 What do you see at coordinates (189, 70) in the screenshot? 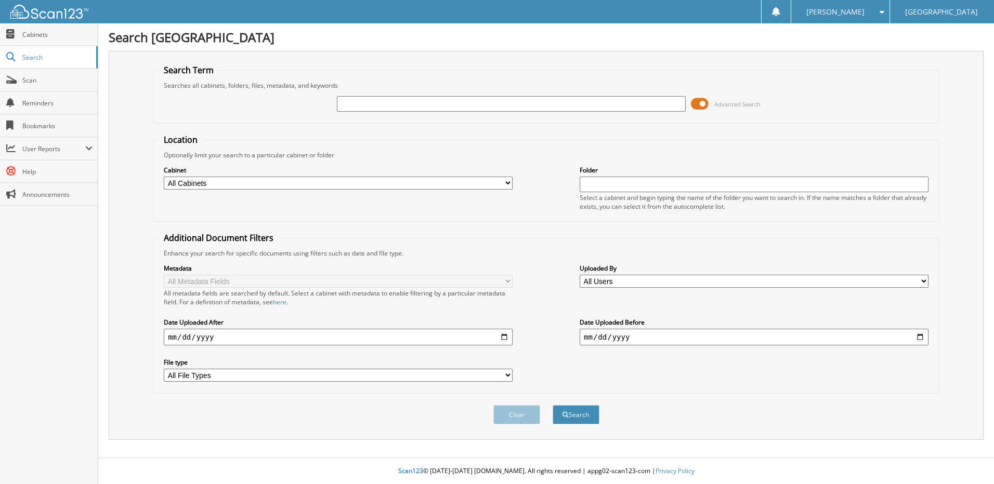
I see `legend: Search Term` at bounding box center [189, 70].